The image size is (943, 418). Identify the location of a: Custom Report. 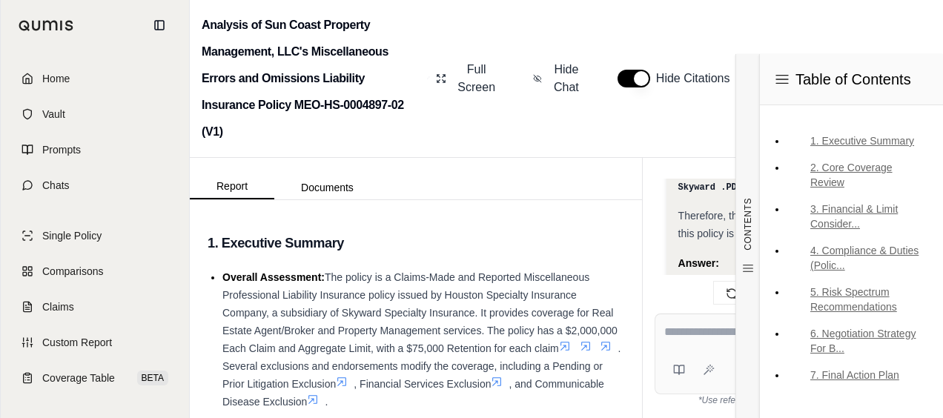
(95, 343).